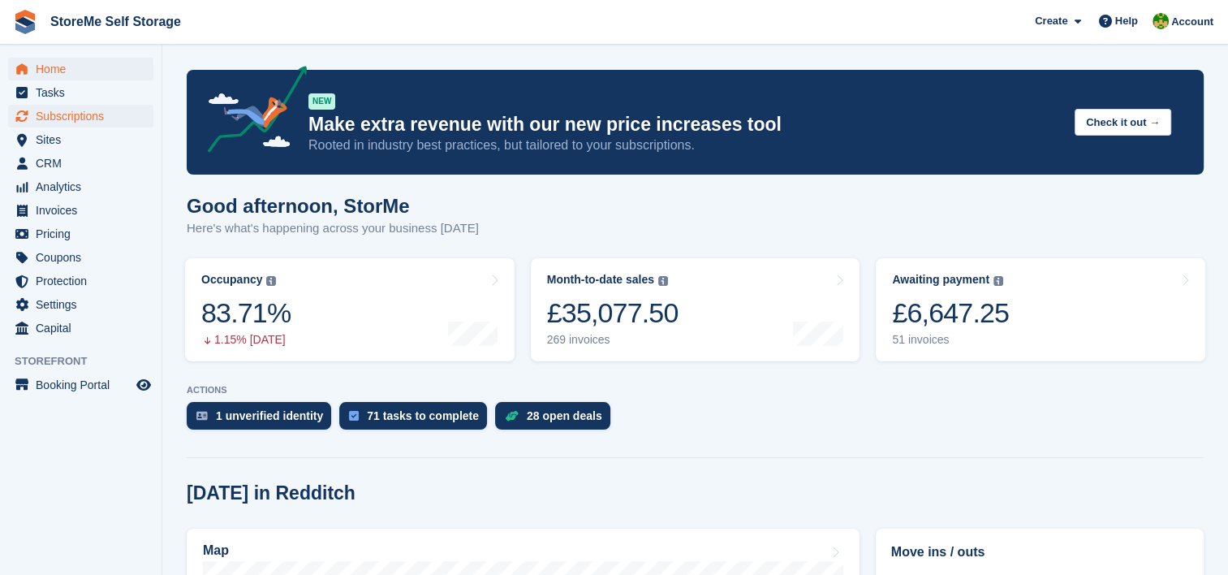 This screenshot has width=1228, height=575. Describe the element at coordinates (25, 22) in the screenshot. I see `img: stora-icon-8386f47178a22dfd0bd8f6a31ec36ba5ce8667c1dd55bd0f319d3a0aa187defe.svg` at that location.